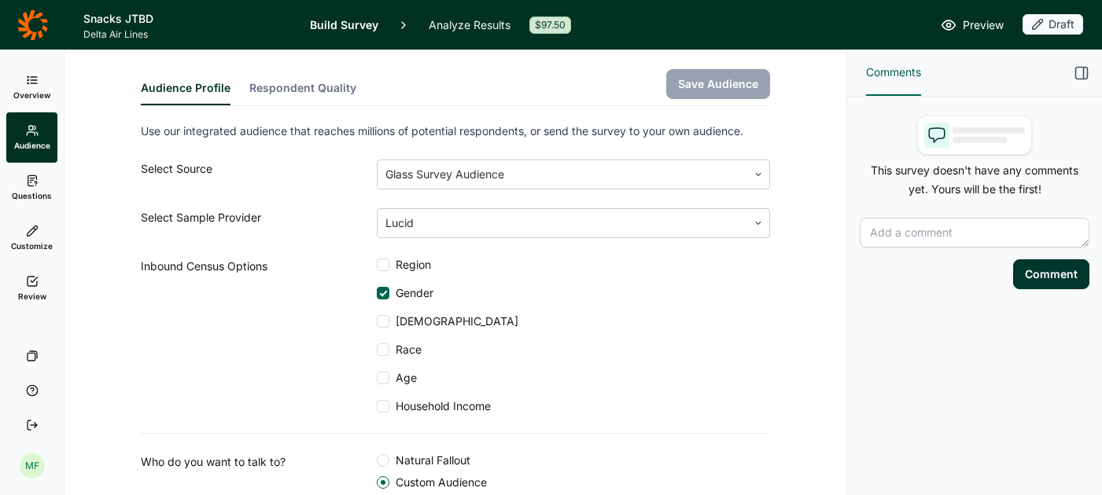  What do you see at coordinates (893, 73) in the screenshot?
I see `button: Comments` at bounding box center [893, 73].